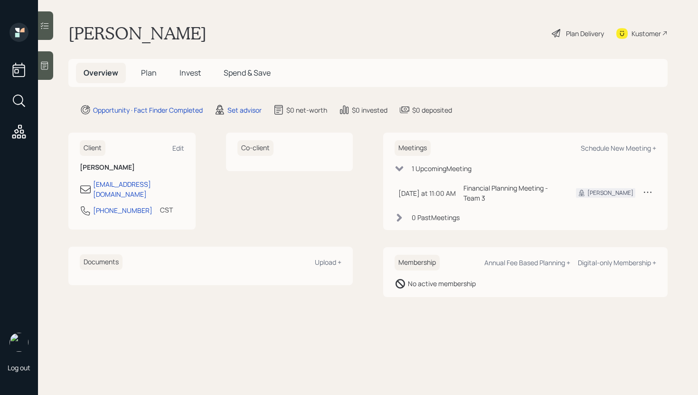 The height and width of the screenshot is (395, 698). What do you see at coordinates (442, 283) in the screenshot?
I see `div: No active membership` at bounding box center [442, 283].